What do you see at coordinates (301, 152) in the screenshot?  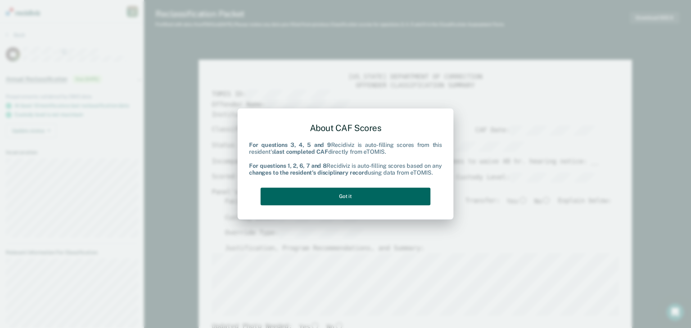 I see `b: last completed CAF` at bounding box center [301, 152].